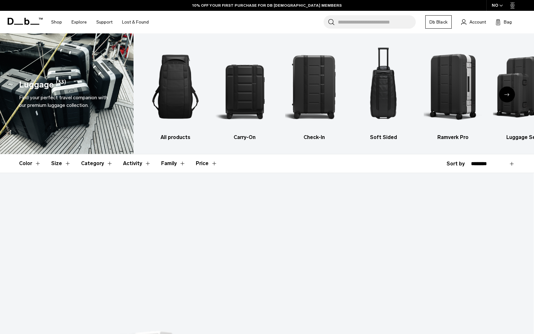  What do you see at coordinates (207, 163) in the screenshot?
I see `button: Toggle Price` at bounding box center [207, 163].